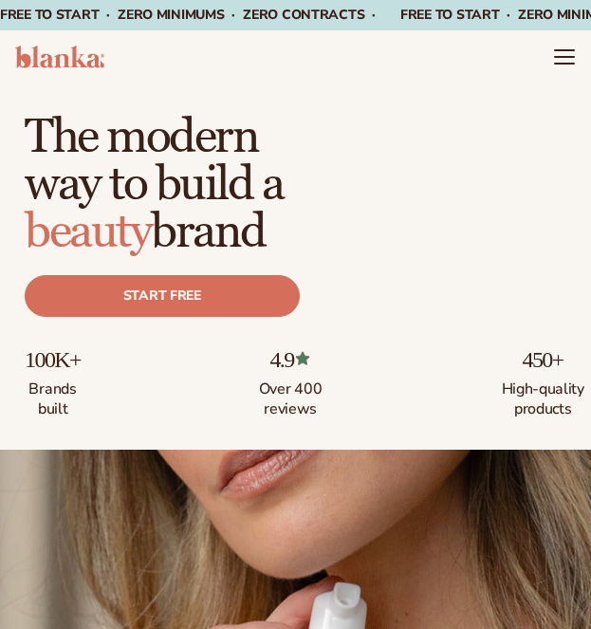 The height and width of the screenshot is (629, 591). What do you see at coordinates (543, 360) in the screenshot?
I see `p: 450+` at bounding box center [543, 360].